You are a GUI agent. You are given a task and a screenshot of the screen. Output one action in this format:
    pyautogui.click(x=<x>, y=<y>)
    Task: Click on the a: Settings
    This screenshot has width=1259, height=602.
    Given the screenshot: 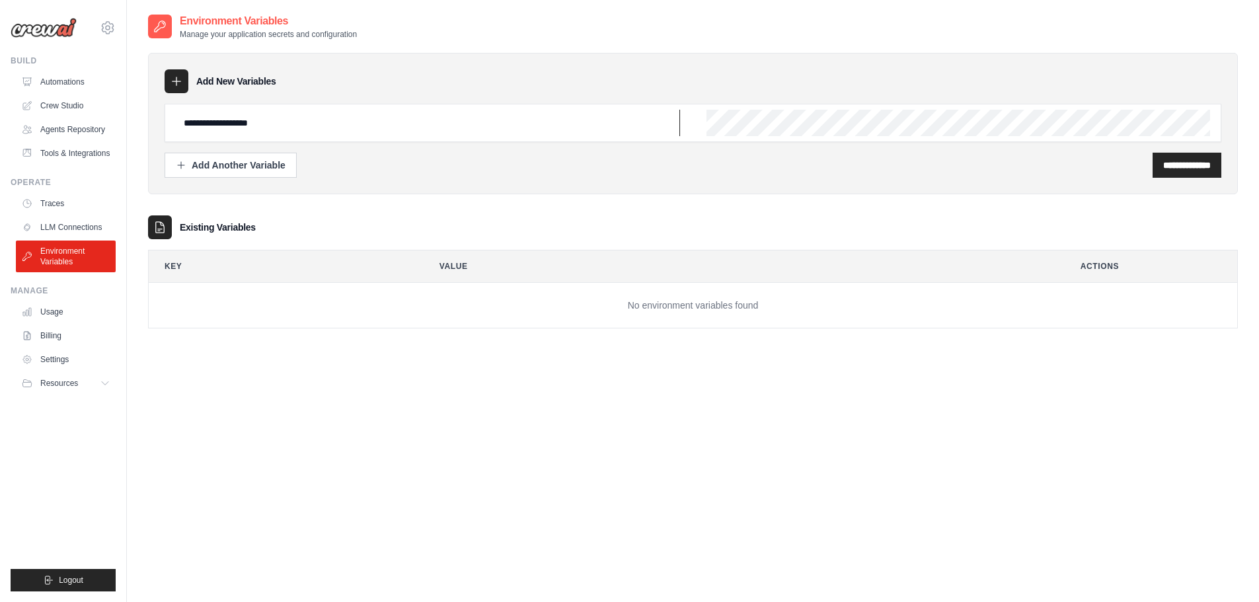 What is the action you would take?
    pyautogui.click(x=65, y=359)
    